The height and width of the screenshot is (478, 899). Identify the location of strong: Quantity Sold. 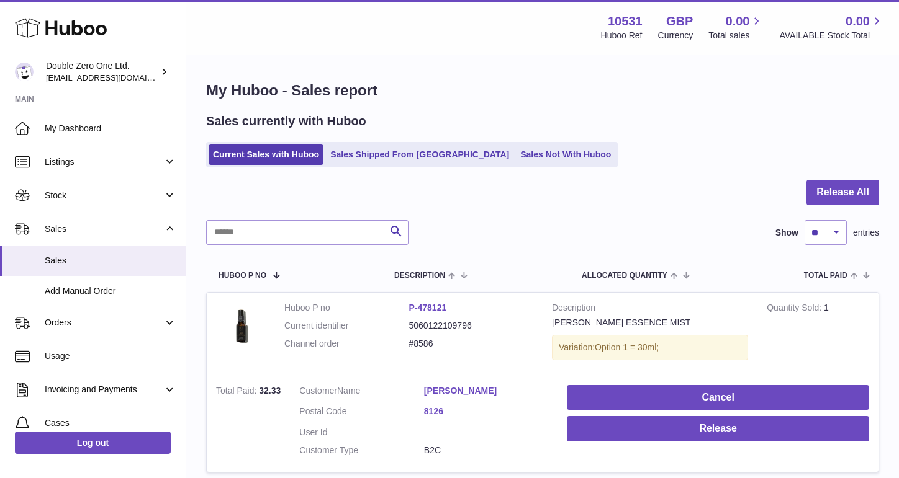
(795, 309).